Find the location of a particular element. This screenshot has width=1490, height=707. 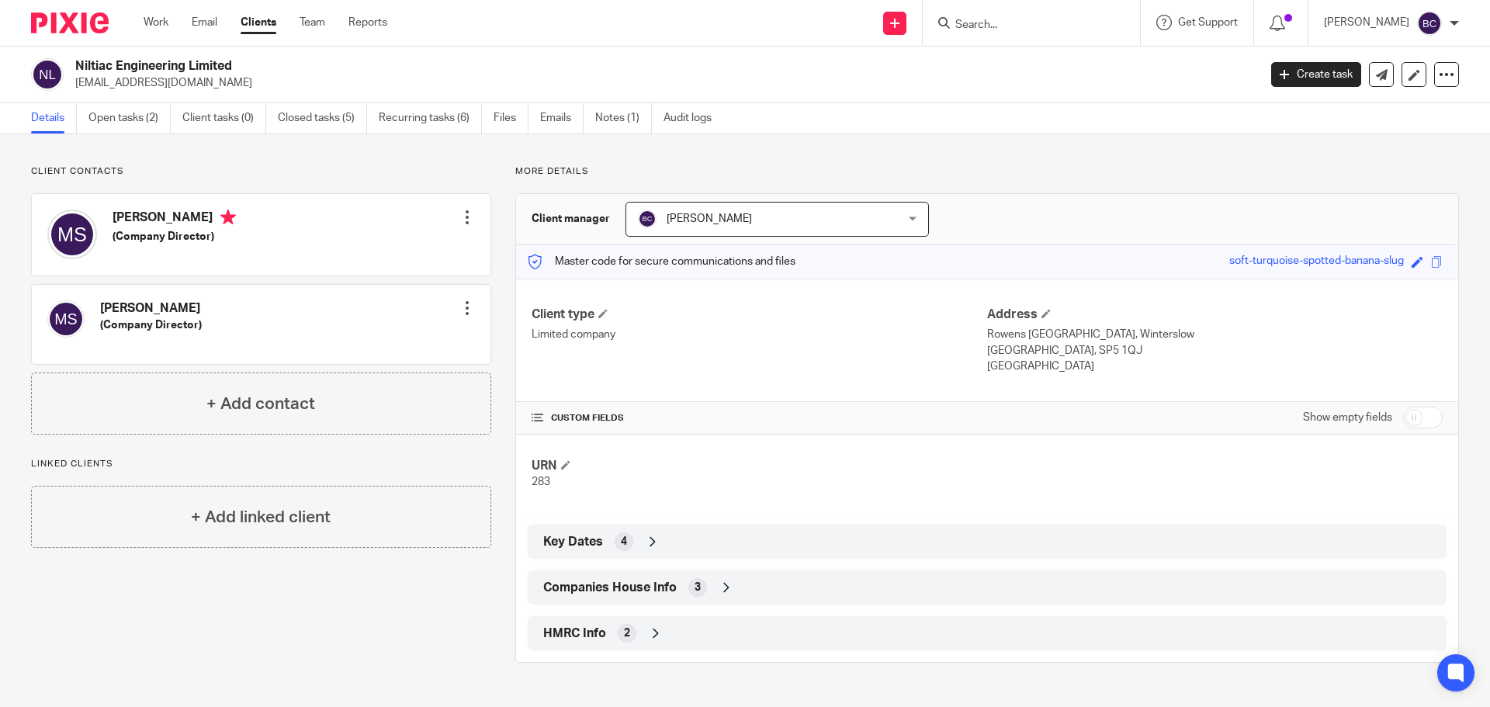

a: Details is located at coordinates (54, 118).